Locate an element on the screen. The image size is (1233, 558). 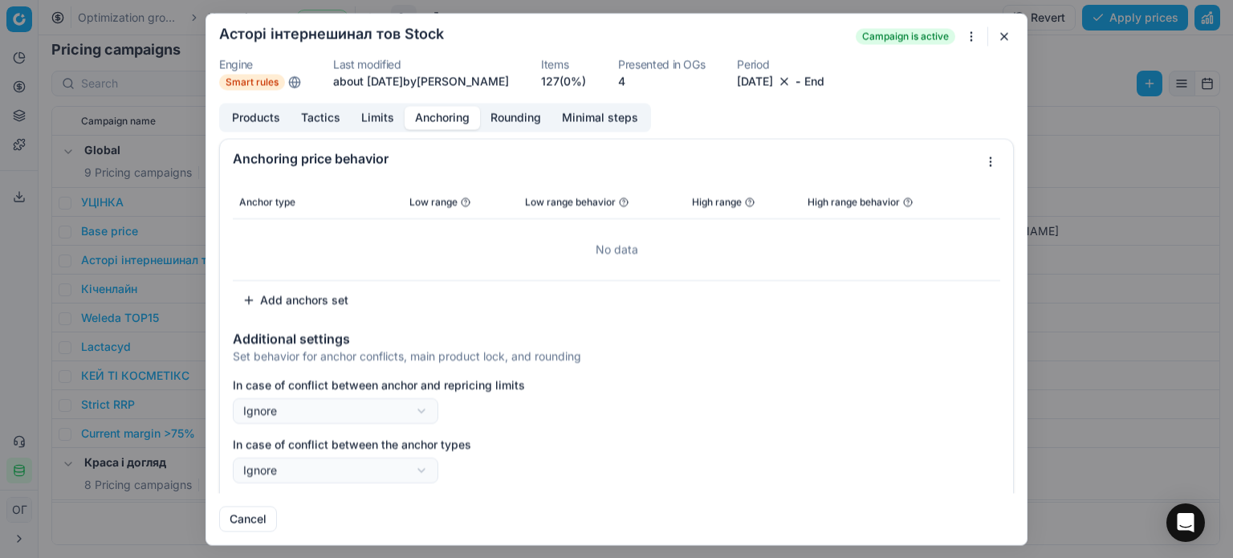
th: Low range is located at coordinates (461, 201).